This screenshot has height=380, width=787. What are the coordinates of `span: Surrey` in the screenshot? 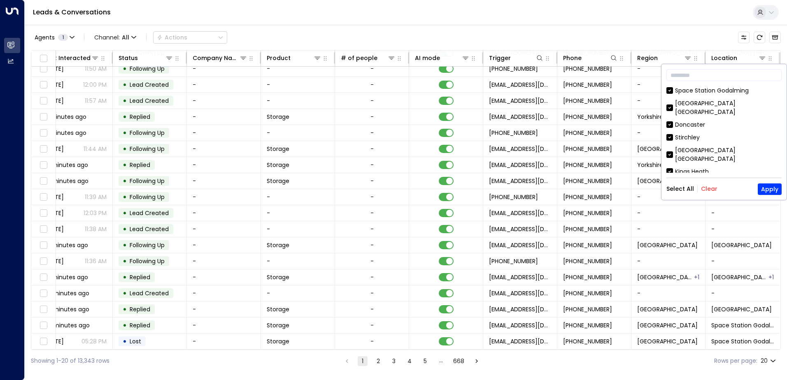 It's located at (667, 325).